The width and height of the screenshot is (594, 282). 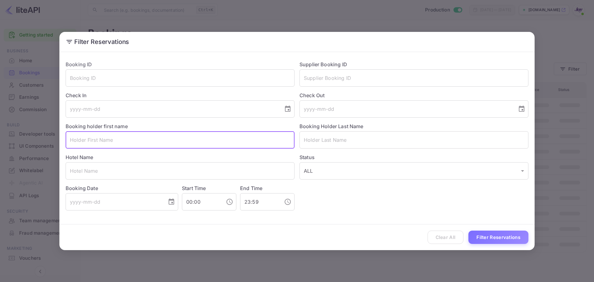 What do you see at coordinates (414, 78) in the screenshot?
I see `input: Supplier Booking ID` at bounding box center [414, 78].